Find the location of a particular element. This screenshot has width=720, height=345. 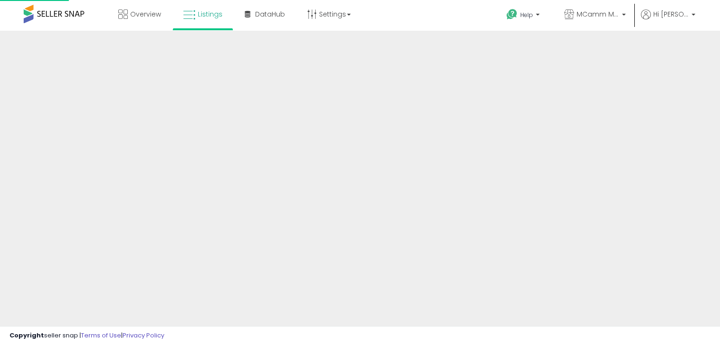

a: Terms of Use is located at coordinates (101, 335).